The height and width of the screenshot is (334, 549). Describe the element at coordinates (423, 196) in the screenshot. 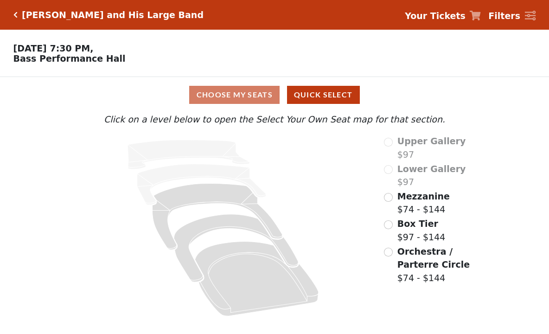

I see `span: Mezzanine` at that location.